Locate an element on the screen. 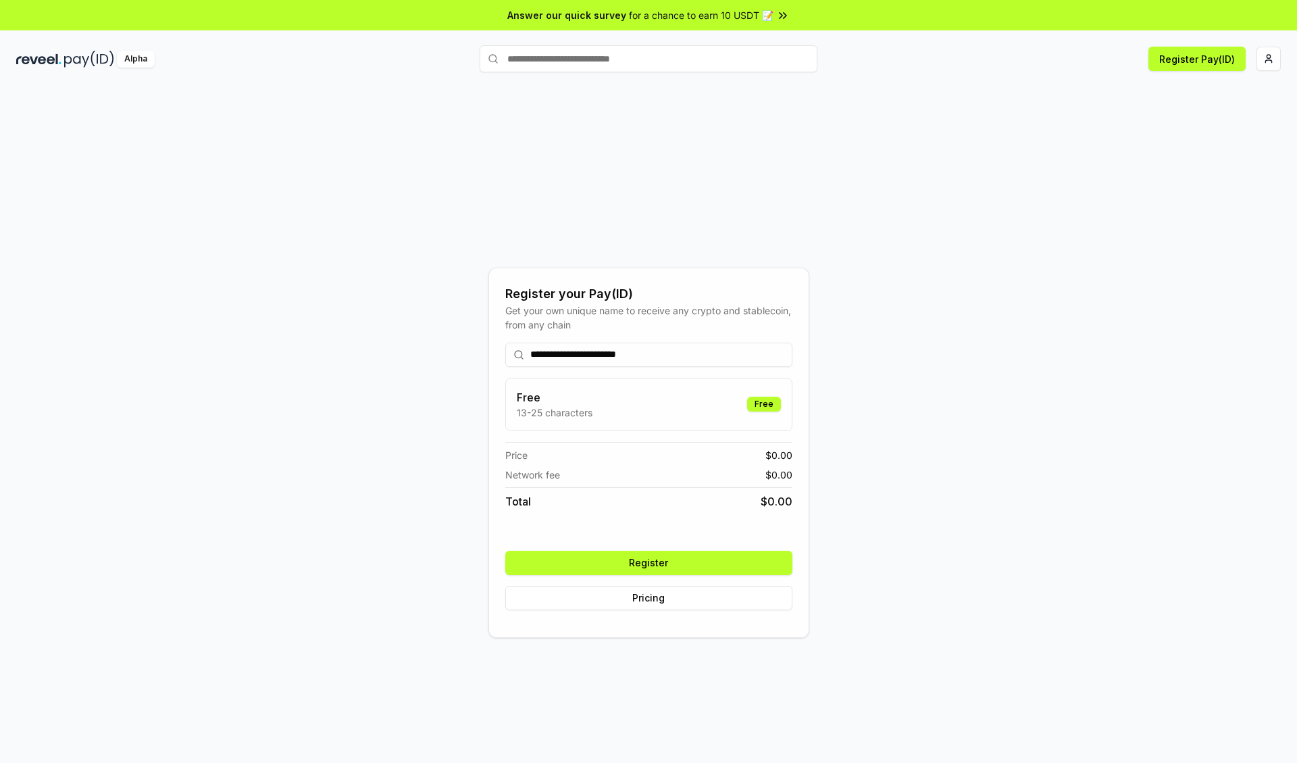 This screenshot has height=763, width=1297. button: Register Pay(ID) is located at coordinates (1197, 59).